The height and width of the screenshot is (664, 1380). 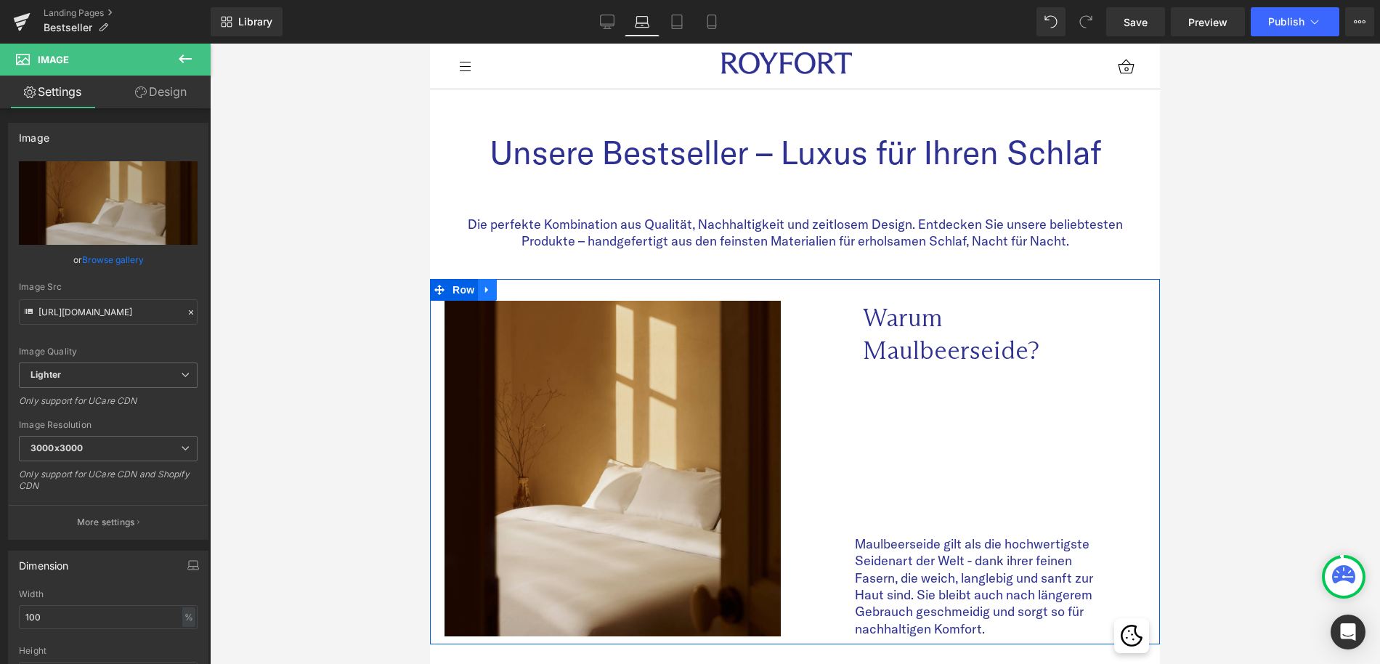 What do you see at coordinates (1208, 22) in the screenshot?
I see `a: Preview` at bounding box center [1208, 22].